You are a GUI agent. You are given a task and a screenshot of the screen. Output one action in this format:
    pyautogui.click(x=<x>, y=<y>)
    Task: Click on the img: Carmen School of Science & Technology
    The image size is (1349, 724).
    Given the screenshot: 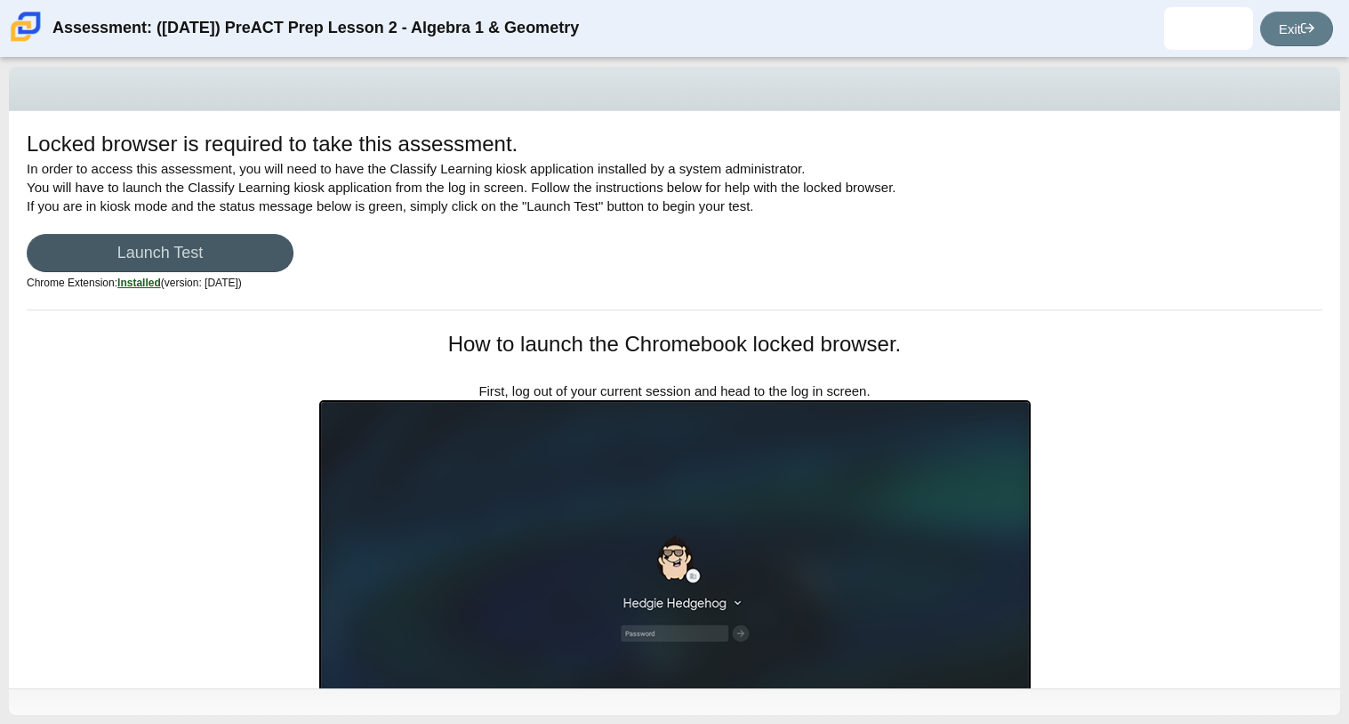 What is the action you would take?
    pyautogui.click(x=26, y=27)
    